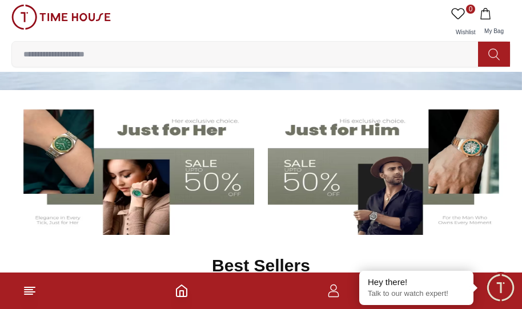 The width and height of the screenshot is (522, 309). What do you see at coordinates (494, 23) in the screenshot?
I see `button: My Bag` at bounding box center [494, 23].